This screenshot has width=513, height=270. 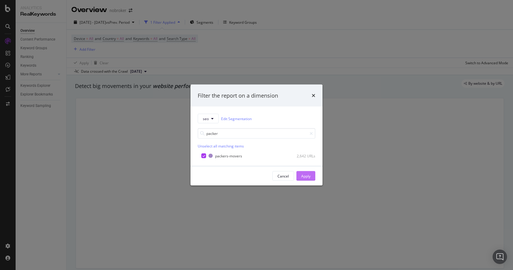 What do you see at coordinates (301, 155) in the screenshot?
I see `div: 2,642 URLs` at bounding box center [301, 155].